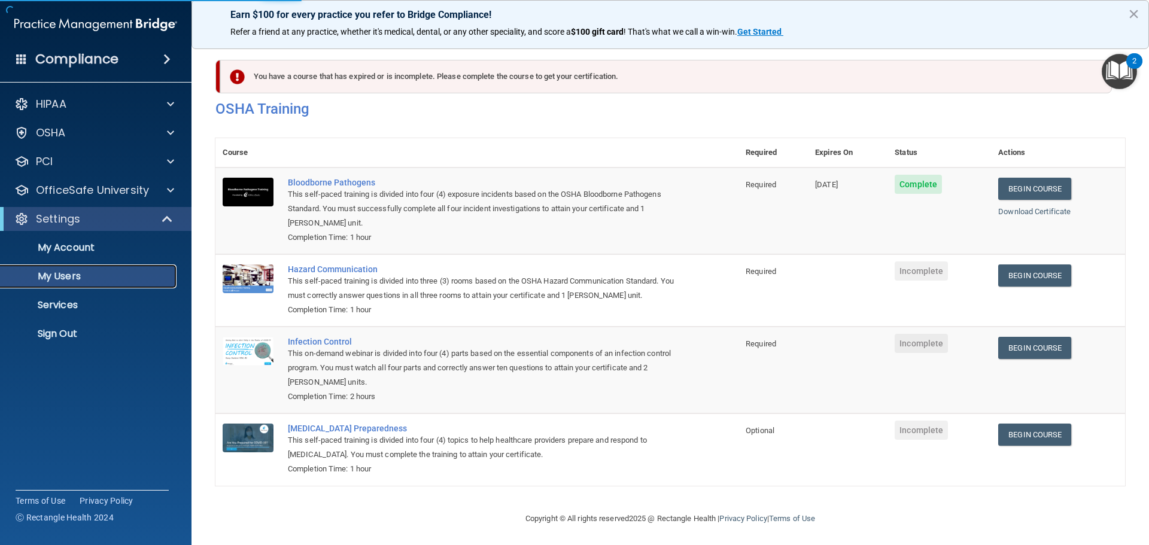 Image resolution: width=1149 pixels, height=545 pixels. What do you see at coordinates (89, 277) in the screenshot?
I see `p: My Users` at bounding box center [89, 277].